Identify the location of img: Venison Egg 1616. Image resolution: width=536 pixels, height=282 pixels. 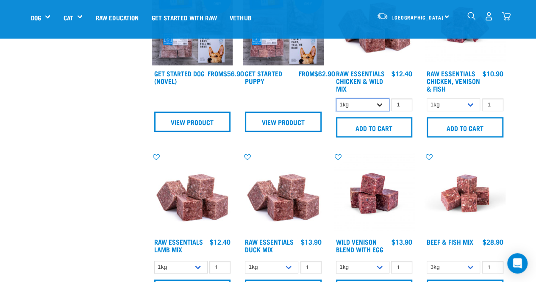
(374, 193).